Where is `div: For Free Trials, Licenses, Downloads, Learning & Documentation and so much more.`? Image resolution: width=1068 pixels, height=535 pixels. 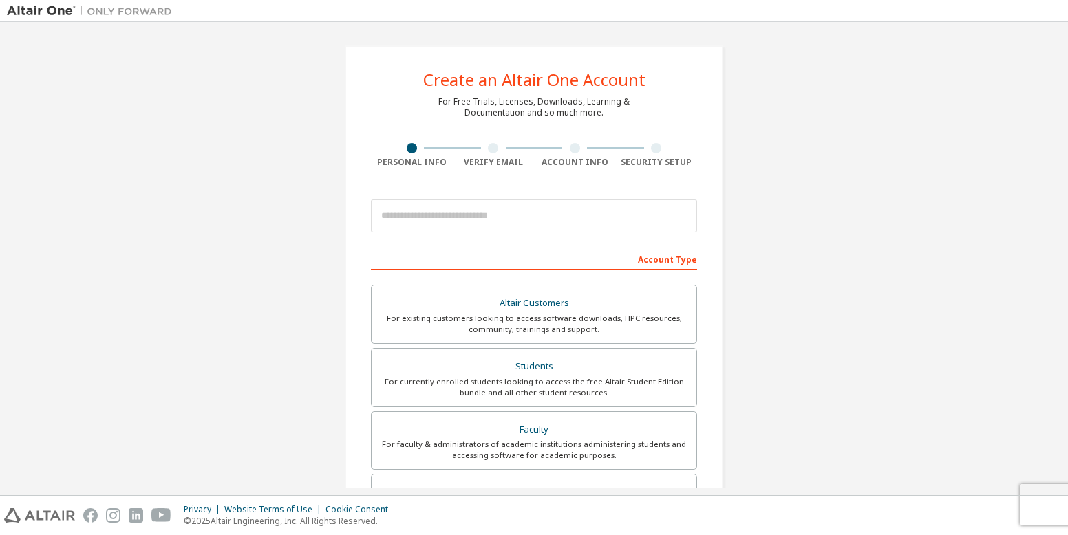
div: For Free Trials, Licenses, Downloads, Learning & Documentation and so much more. is located at coordinates (534, 107).